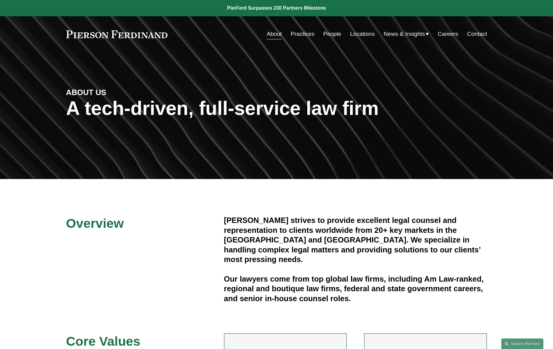 This screenshot has width=553, height=349. I want to click on span: Overview, so click(95, 223).